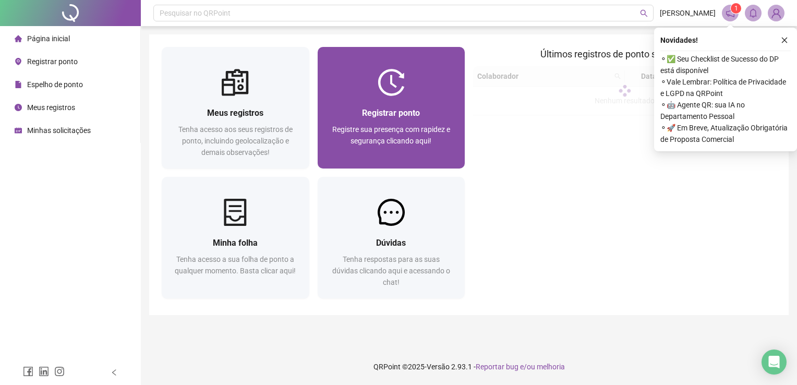 Image resolution: width=797 pixels, height=385 pixels. What do you see at coordinates (469, 367) in the screenshot?
I see `footer: QRPoint © 2025 - 2.93.1 -` at bounding box center [469, 367].